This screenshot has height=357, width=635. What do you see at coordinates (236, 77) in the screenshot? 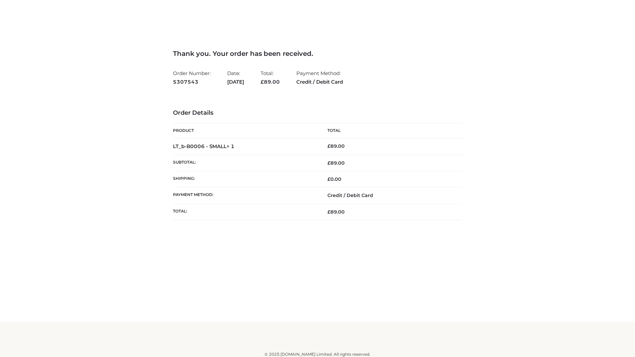
I see `li: Date:` at bounding box center [236, 77].